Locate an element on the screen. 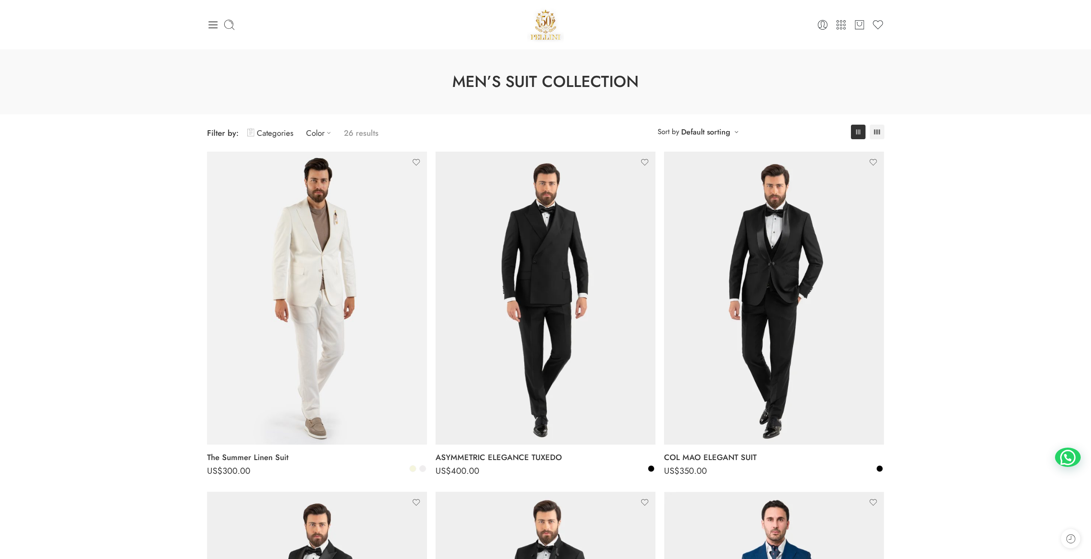 The width and height of the screenshot is (1091, 559). bdi: 350.00 is located at coordinates (685, 471).